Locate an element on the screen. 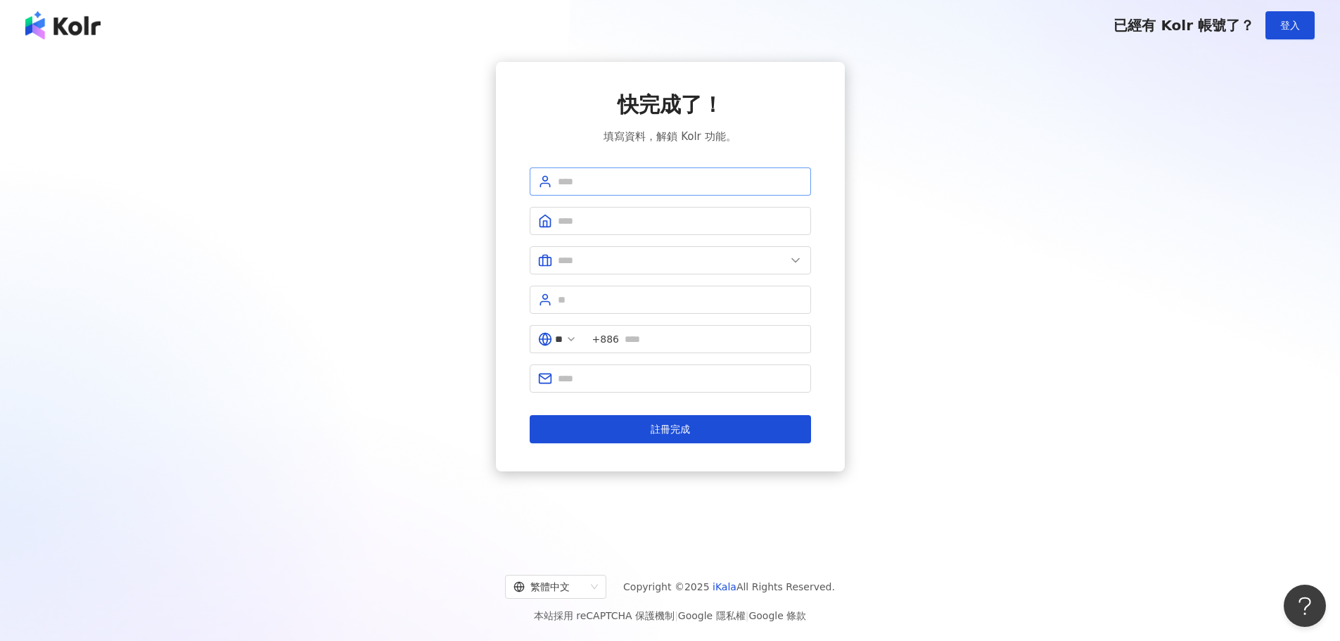  span: 本站採用 reCAPTCHA 保護機制 is located at coordinates (670, 616).